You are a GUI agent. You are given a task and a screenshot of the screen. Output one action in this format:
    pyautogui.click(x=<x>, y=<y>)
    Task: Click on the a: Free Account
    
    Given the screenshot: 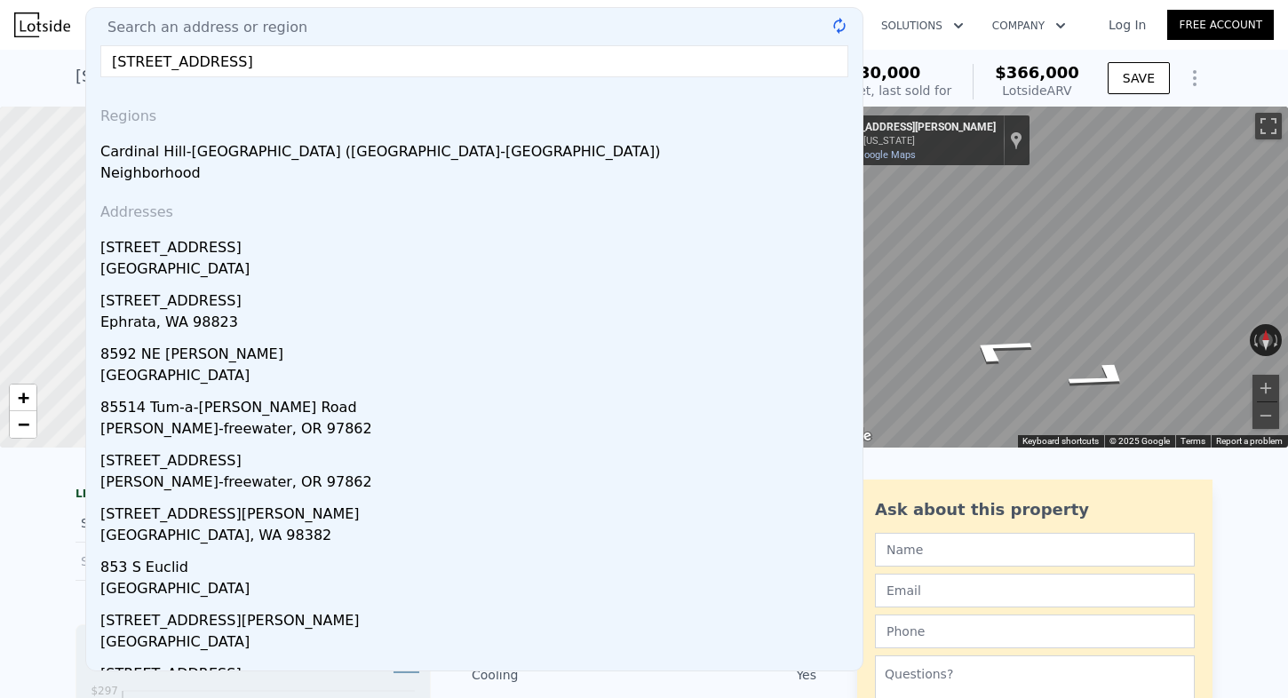 What is the action you would take?
    pyautogui.click(x=1220, y=25)
    